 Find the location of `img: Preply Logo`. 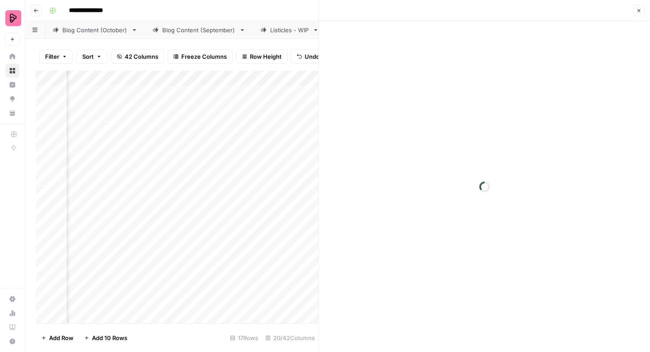

img: Preply Logo is located at coordinates (13, 18).